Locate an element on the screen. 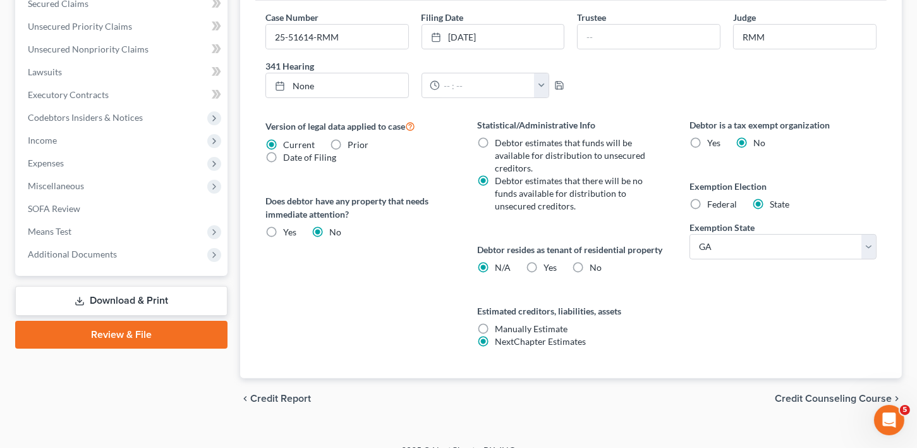  label: Exemption State is located at coordinates (722, 227).